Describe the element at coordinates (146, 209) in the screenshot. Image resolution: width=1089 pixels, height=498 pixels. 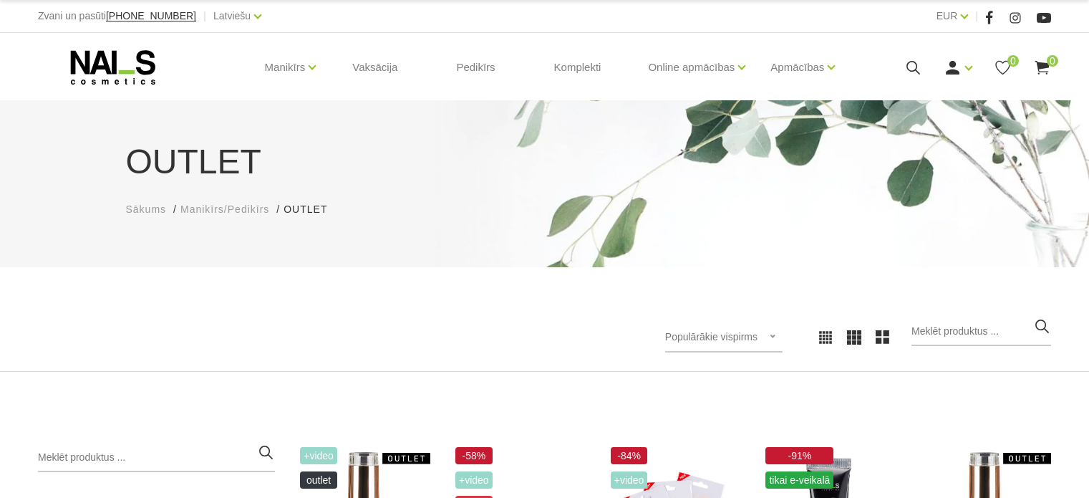
I see `a: Sākums` at that location.